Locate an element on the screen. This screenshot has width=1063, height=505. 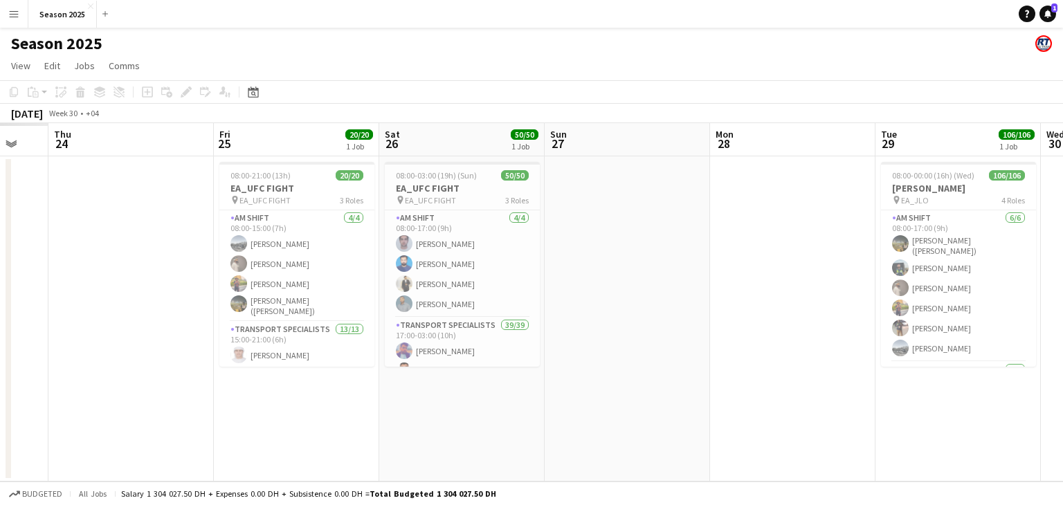
span: Budgeted is located at coordinates (42, 494).